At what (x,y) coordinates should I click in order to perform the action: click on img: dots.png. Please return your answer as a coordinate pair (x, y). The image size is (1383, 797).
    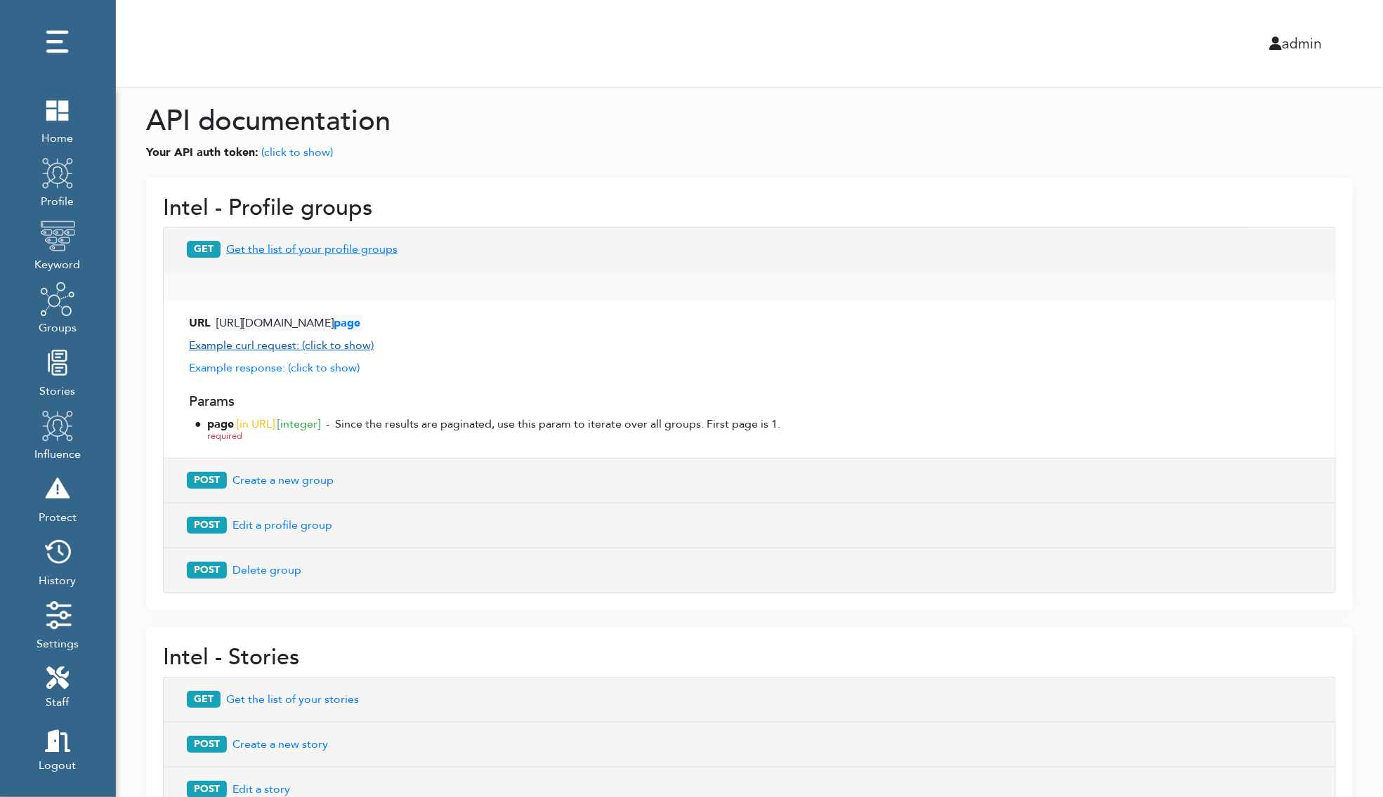
    Looking at the image, I should click on (58, 42).